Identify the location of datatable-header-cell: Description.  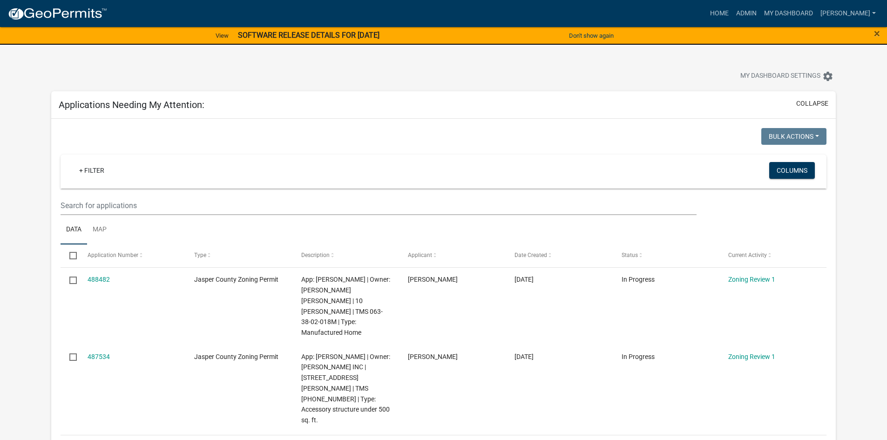
(345, 256).